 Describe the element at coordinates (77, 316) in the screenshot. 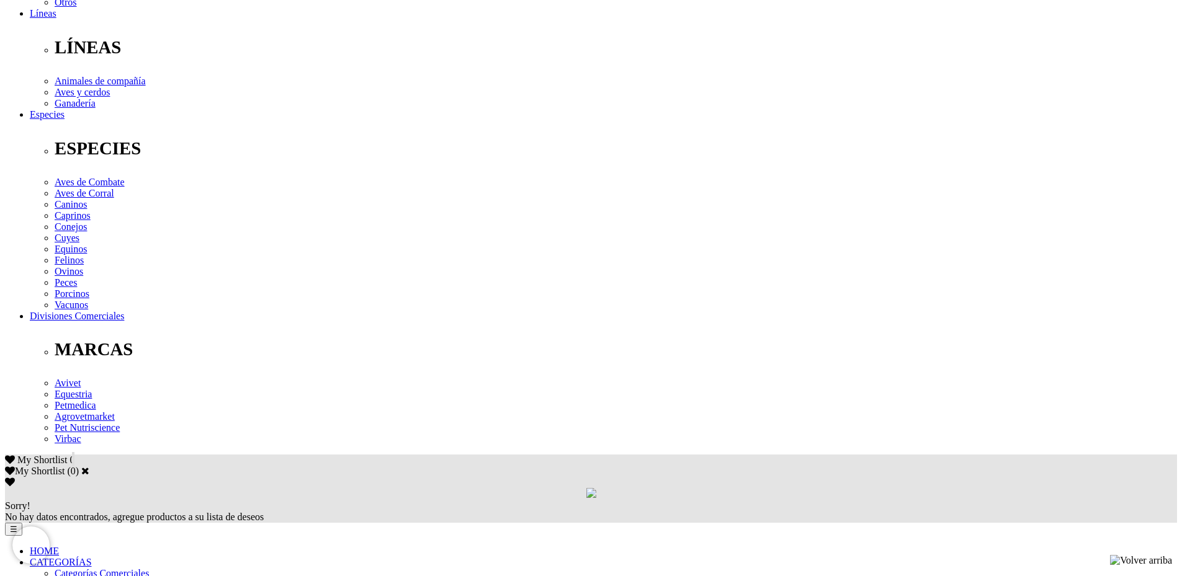

I see `span: Divisiones Comerciales` at that location.